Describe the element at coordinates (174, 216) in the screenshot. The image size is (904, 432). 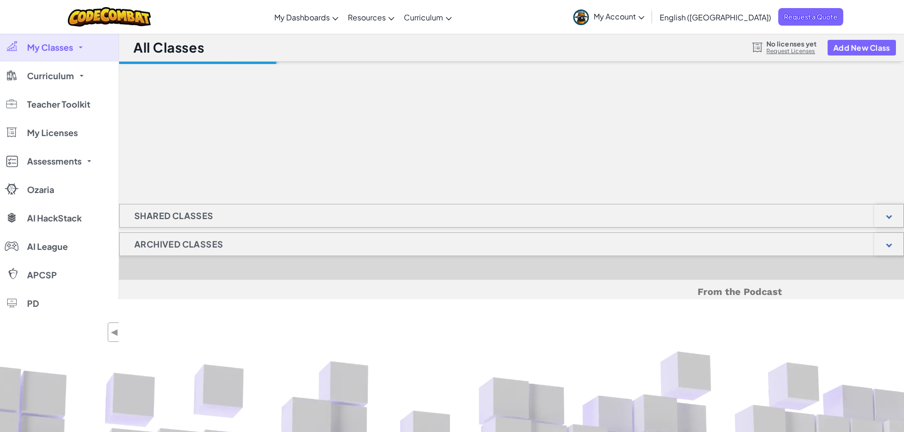
I see `h1: Shared Classes` at that location.